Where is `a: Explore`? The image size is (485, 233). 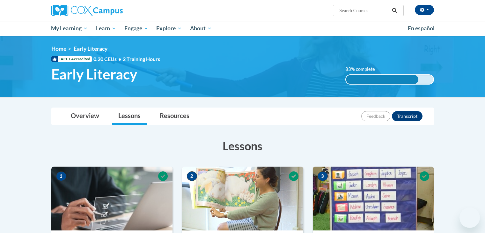
a: Explore is located at coordinates (169, 28).